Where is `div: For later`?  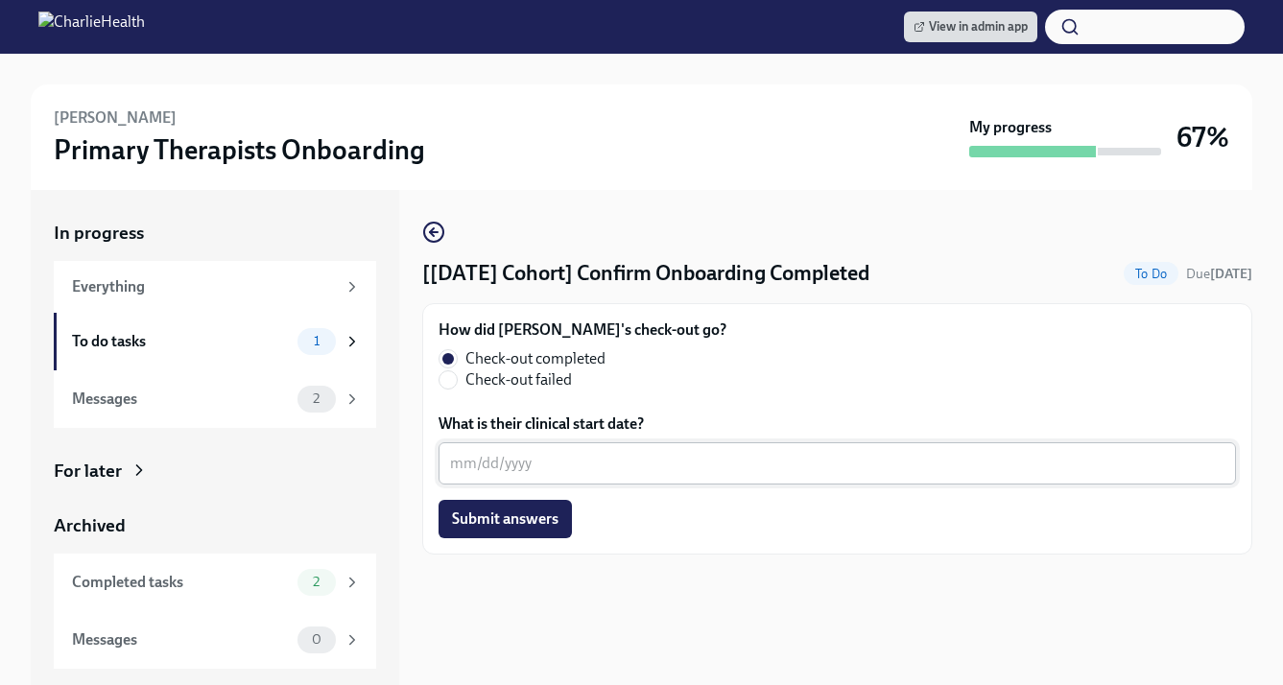 div: For later is located at coordinates (87, 471).